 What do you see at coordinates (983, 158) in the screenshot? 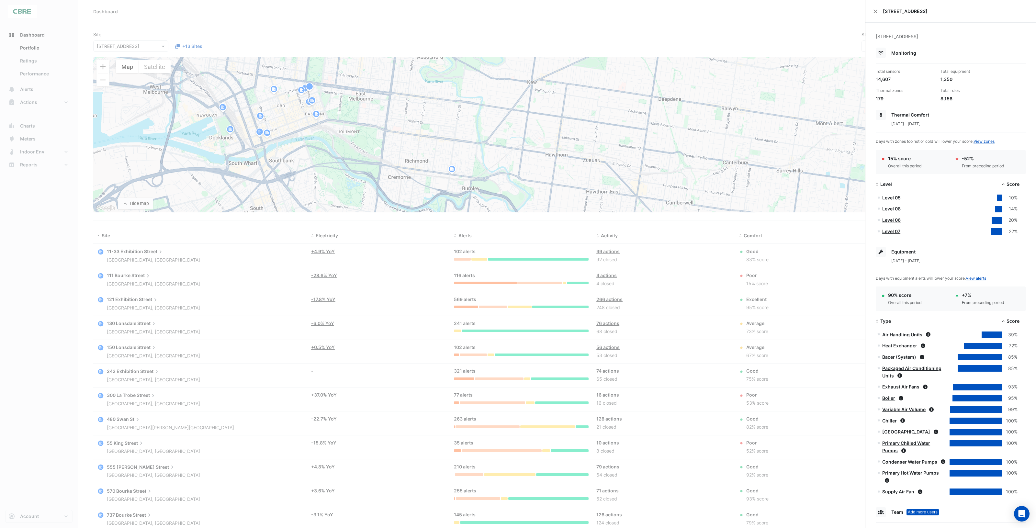
I see `div: -52%` at bounding box center [983, 158].